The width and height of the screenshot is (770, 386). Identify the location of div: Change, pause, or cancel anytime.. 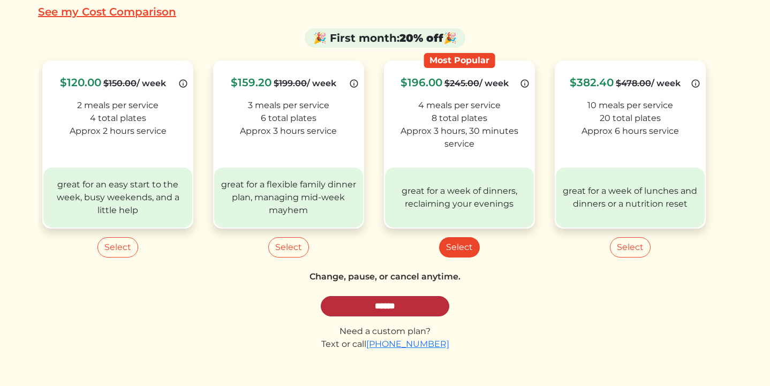
(385, 277).